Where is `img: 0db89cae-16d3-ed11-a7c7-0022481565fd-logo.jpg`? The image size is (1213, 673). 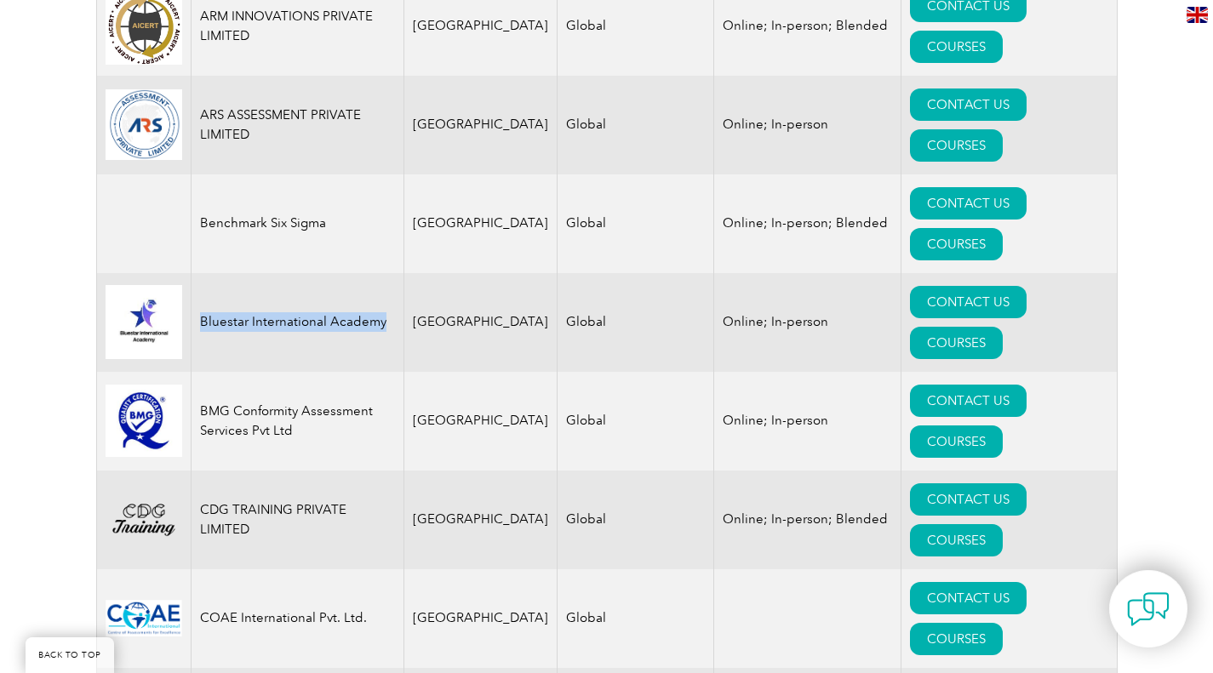 img: 0db89cae-16d3-ed11-a7c7-0022481565fd-logo.jpg is located at coordinates (144, 322).